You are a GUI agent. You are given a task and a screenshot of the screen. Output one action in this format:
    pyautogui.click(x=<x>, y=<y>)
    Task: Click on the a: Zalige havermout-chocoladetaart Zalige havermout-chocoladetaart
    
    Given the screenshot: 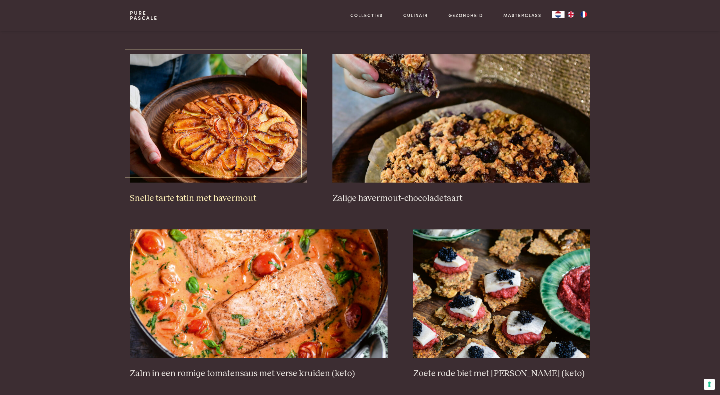 What is the action you would take?
    pyautogui.click(x=461, y=129)
    